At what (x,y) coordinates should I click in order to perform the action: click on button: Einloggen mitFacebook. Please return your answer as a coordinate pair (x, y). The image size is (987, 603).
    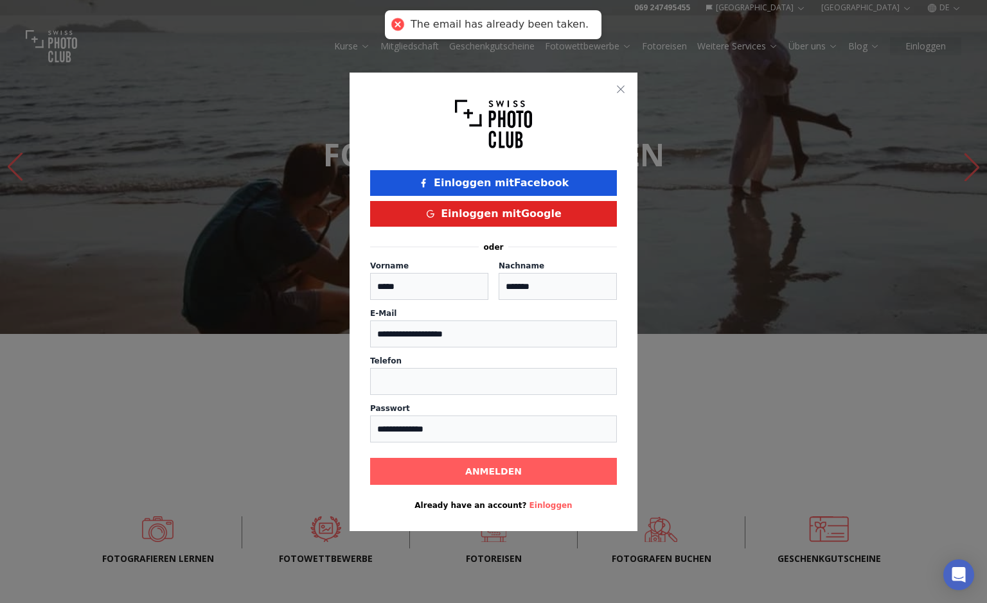
    Looking at the image, I should click on (493, 183).